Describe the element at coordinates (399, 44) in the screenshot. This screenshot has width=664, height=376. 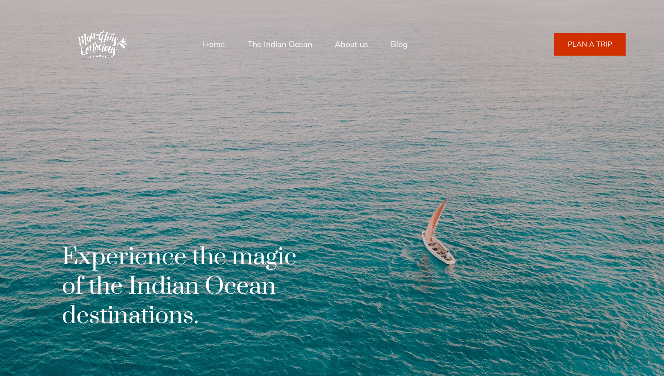
I see `a: Blog` at that location.